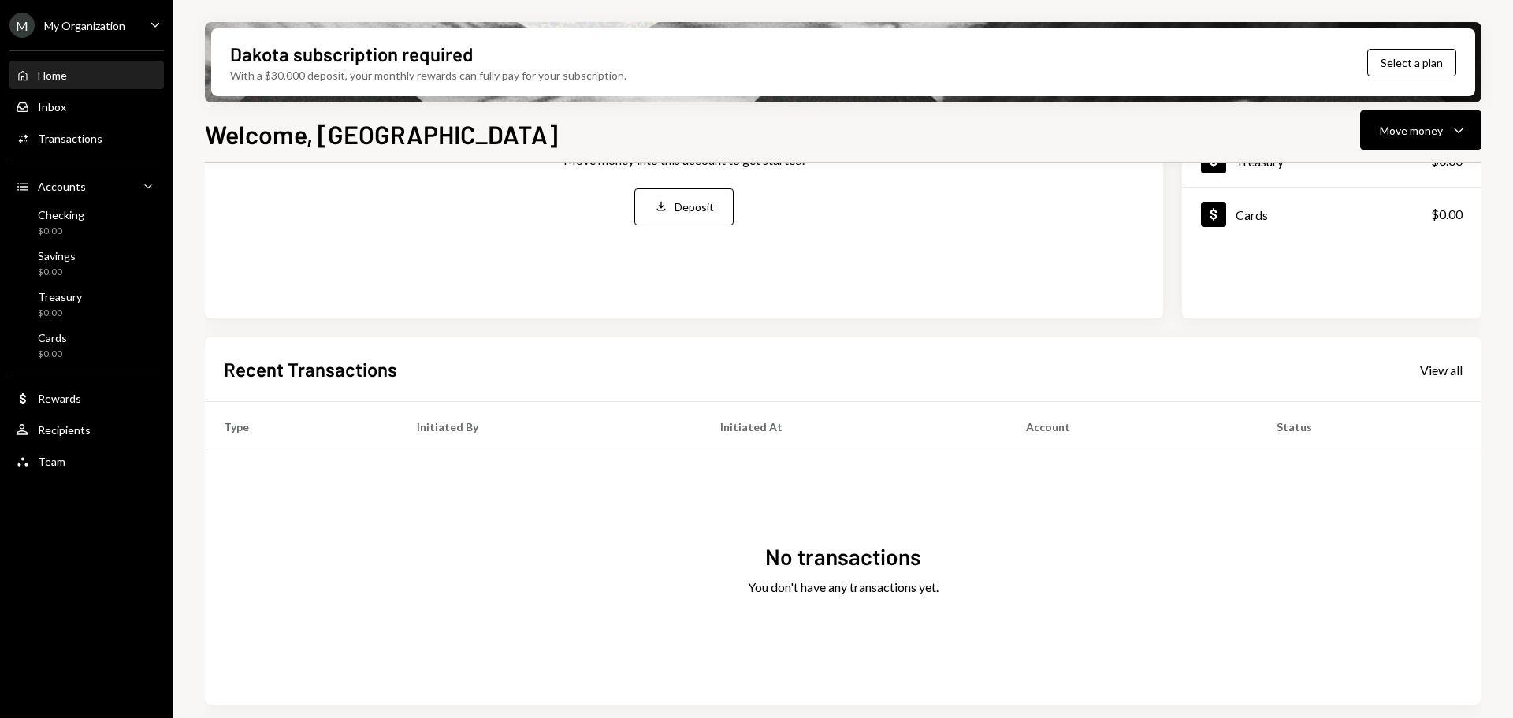 The image size is (1513, 718). What do you see at coordinates (87, 263) in the screenshot?
I see `a: Savings$0.00` at bounding box center [87, 263].